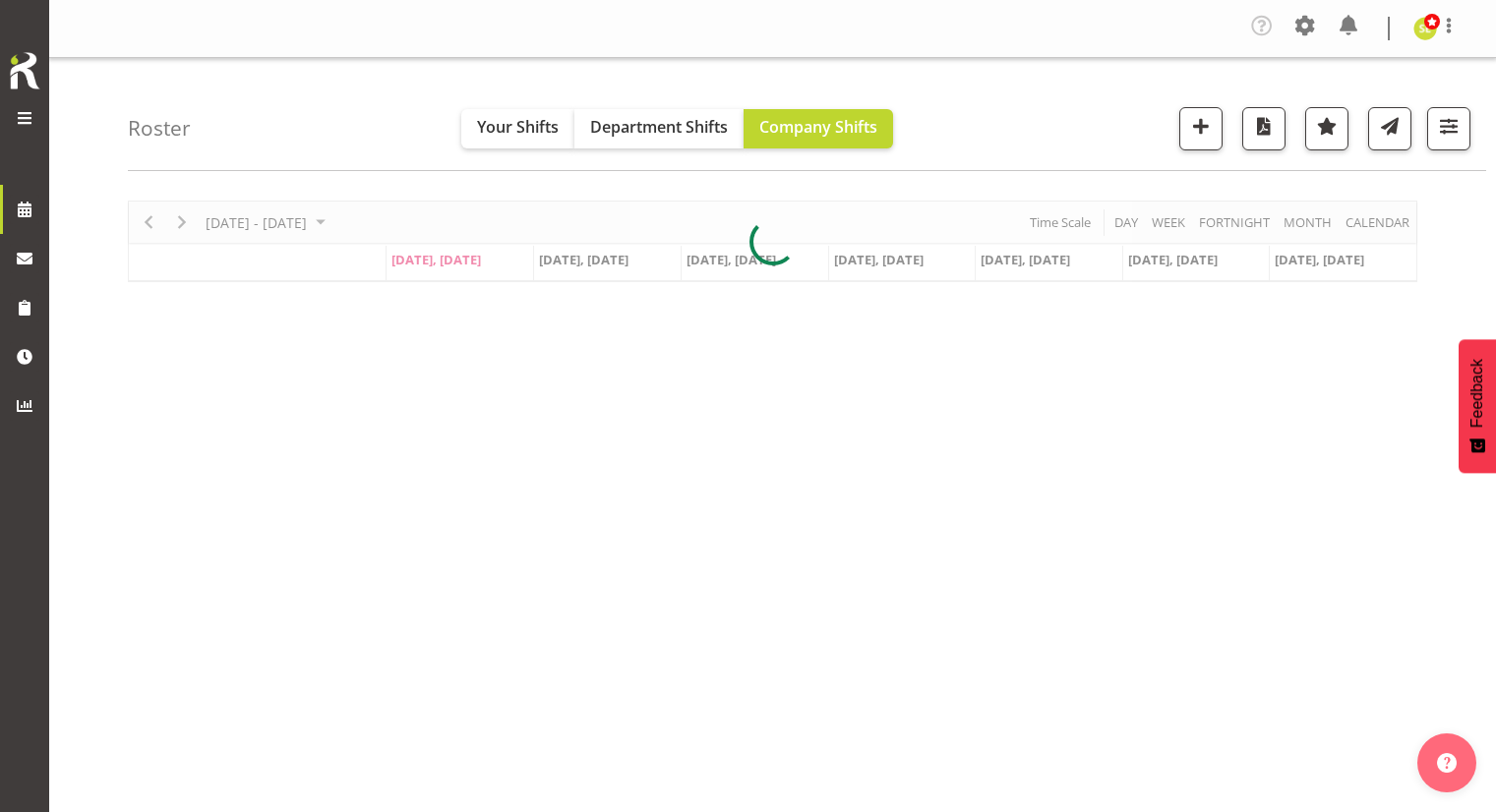  What do you see at coordinates (1390, 129) in the screenshot?
I see `button: Send a list of all shifts for the selected filtered period to all rostered employees.` at bounding box center [1390, 129].